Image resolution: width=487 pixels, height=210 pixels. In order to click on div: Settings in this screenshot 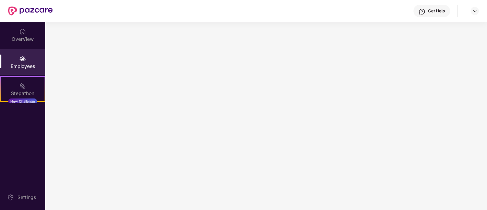, I will do `click(27, 197)`.